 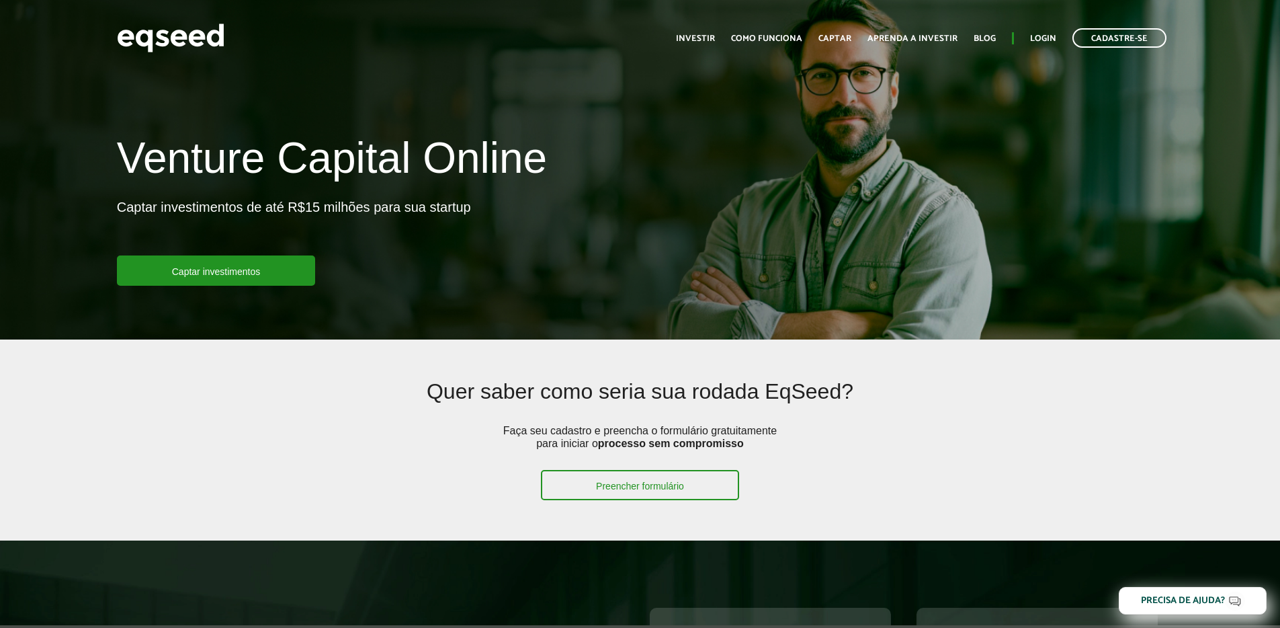 What do you see at coordinates (913, 38) in the screenshot?
I see `a: Aprenda a investir` at bounding box center [913, 38].